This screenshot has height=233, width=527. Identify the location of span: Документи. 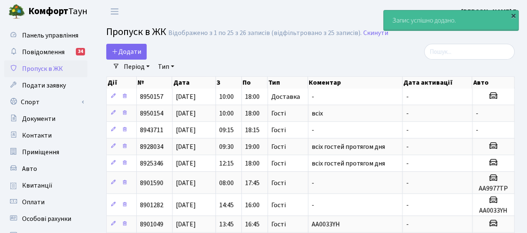
(39, 119).